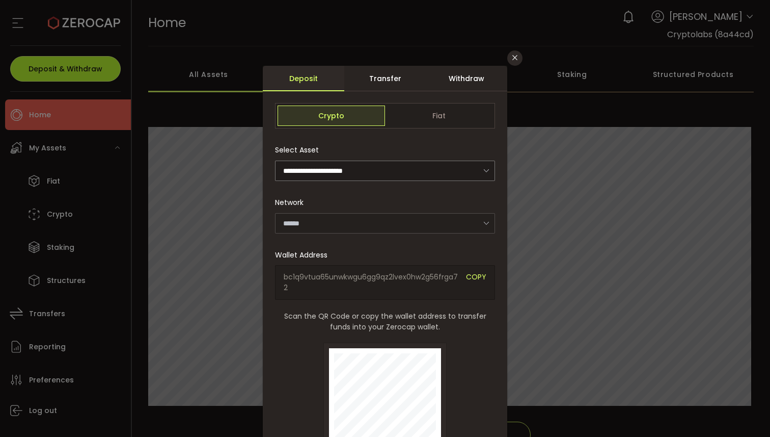 This screenshot has height=437, width=770. I want to click on label: Select Asset, so click(300, 150).